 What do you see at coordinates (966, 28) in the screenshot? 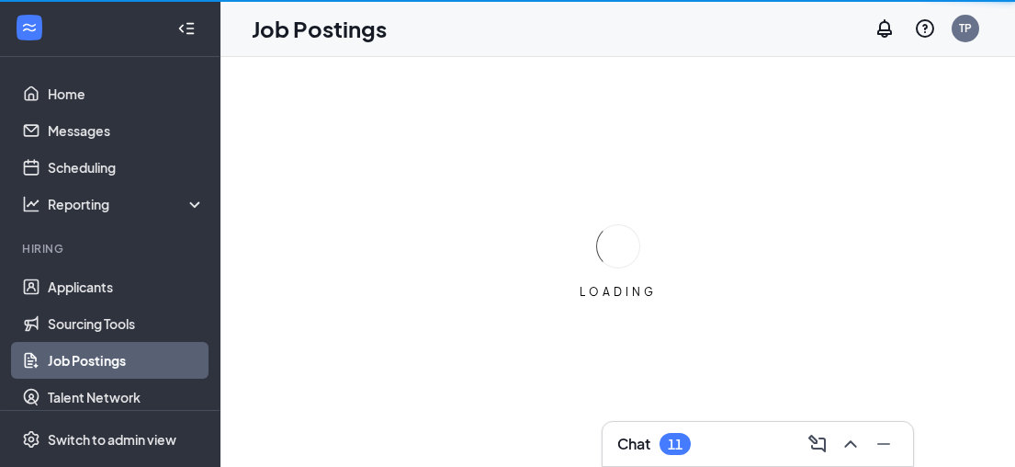
I see `div: TP` at bounding box center [966, 28].